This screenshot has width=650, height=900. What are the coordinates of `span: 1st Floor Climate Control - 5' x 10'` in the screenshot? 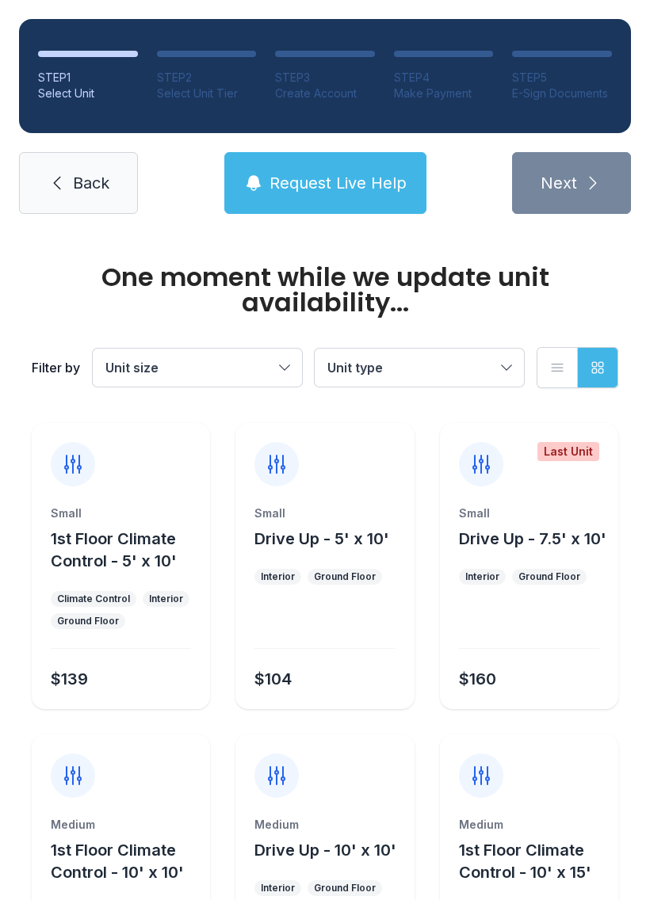 It's located at (113, 550).